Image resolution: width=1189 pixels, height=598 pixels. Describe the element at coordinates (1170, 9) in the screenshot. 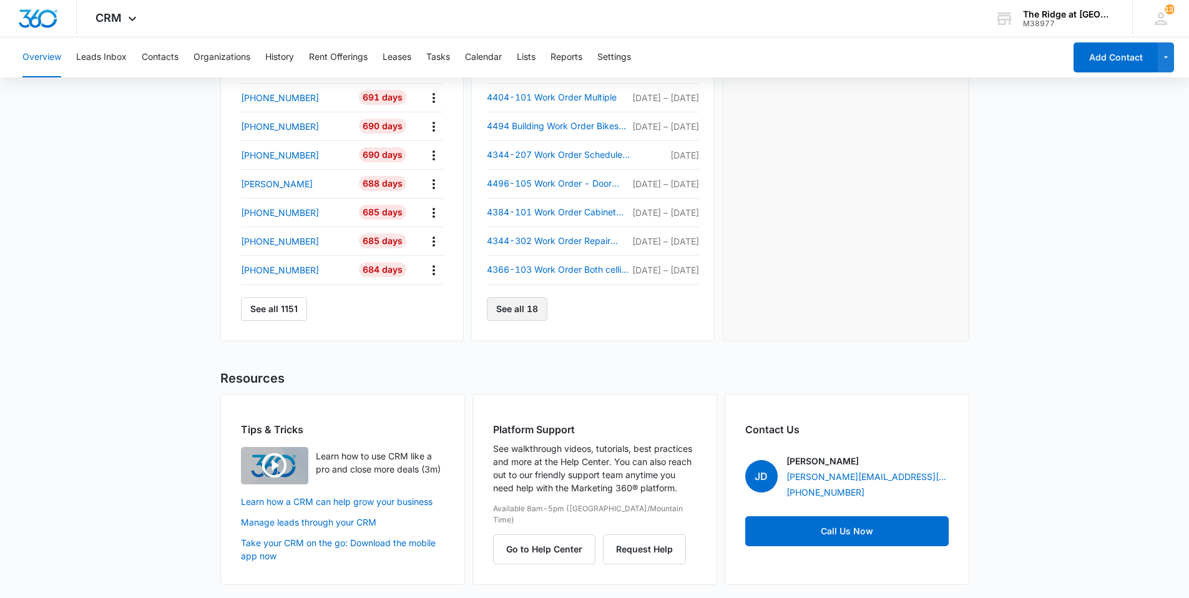

I see `div: notifications count` at that location.